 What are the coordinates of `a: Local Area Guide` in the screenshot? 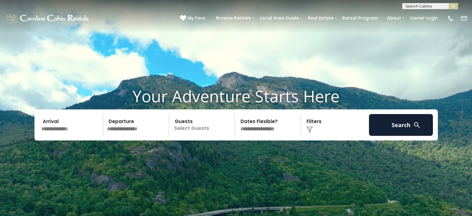 It's located at (279, 18).